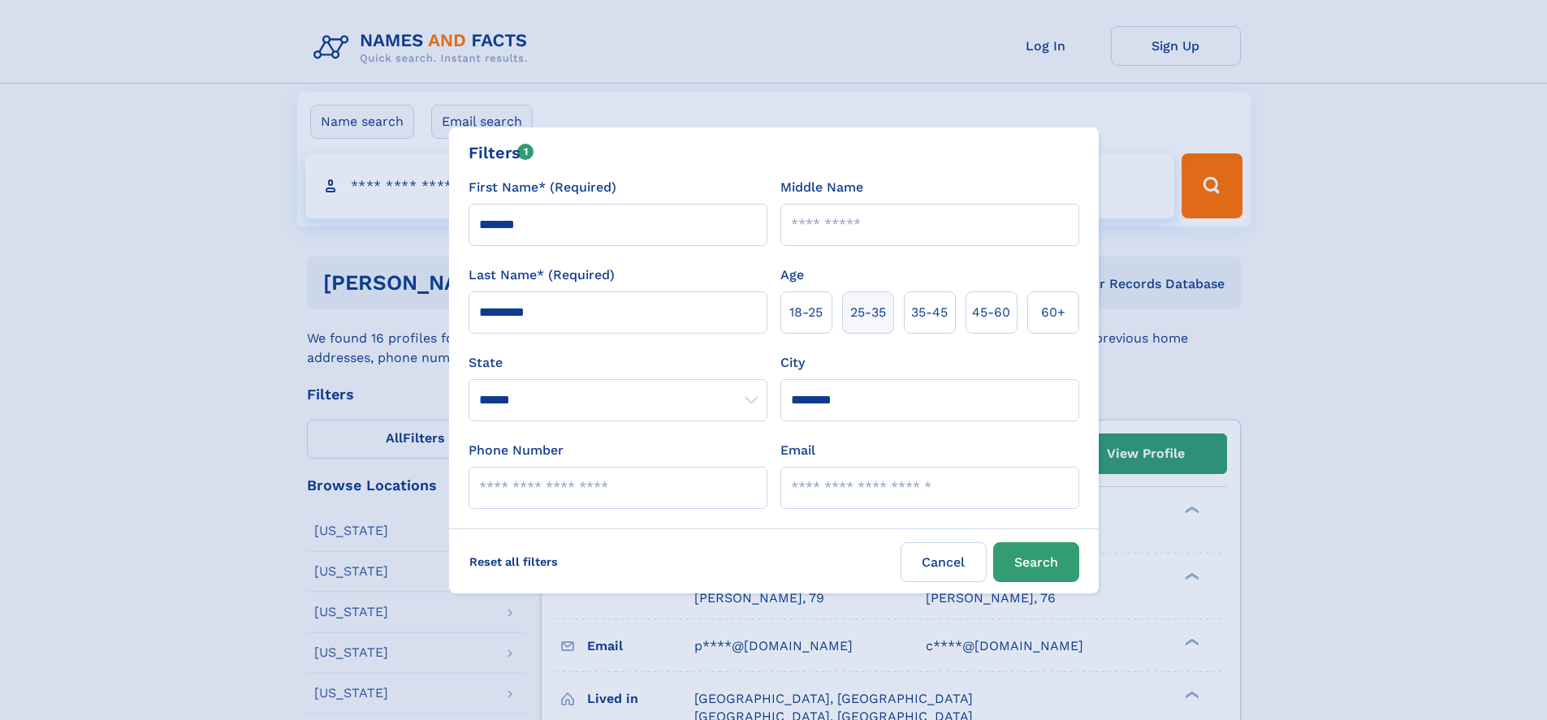 Image resolution: width=1547 pixels, height=720 pixels. I want to click on span: 18‑25, so click(806, 313).